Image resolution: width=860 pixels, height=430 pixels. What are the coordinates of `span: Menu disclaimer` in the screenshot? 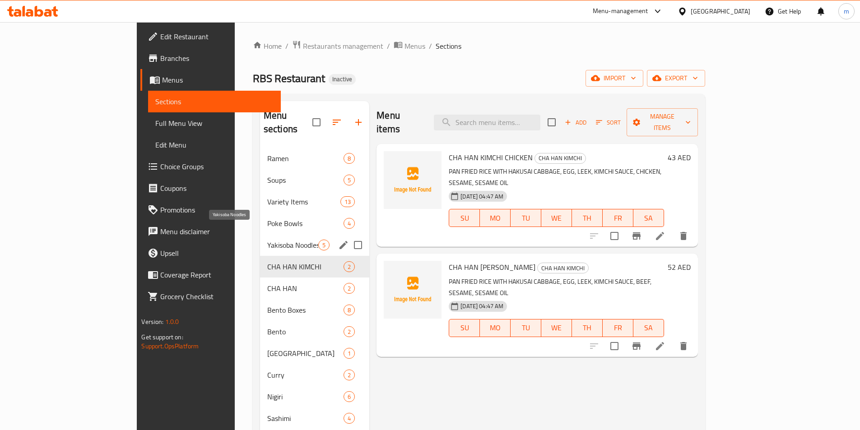 It's located at (217, 232).